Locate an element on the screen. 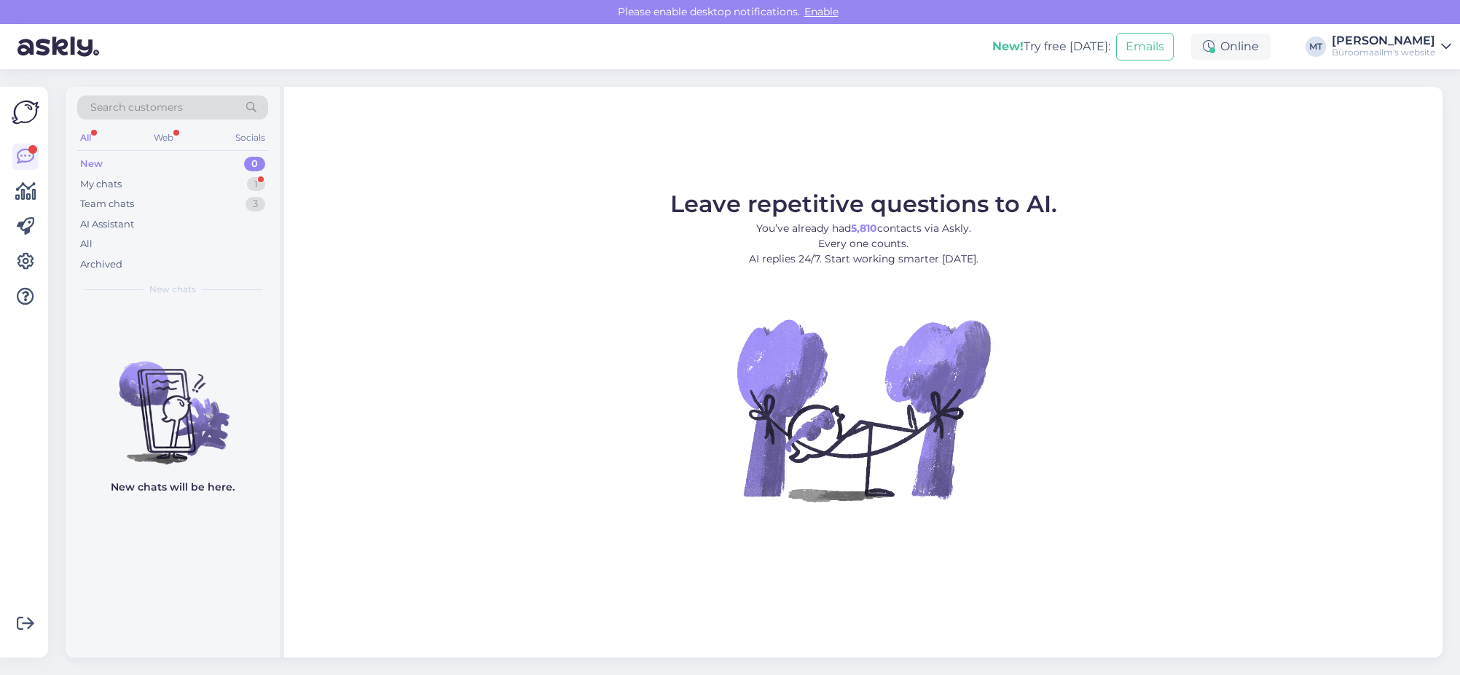  div: 0 is located at coordinates (254, 164).